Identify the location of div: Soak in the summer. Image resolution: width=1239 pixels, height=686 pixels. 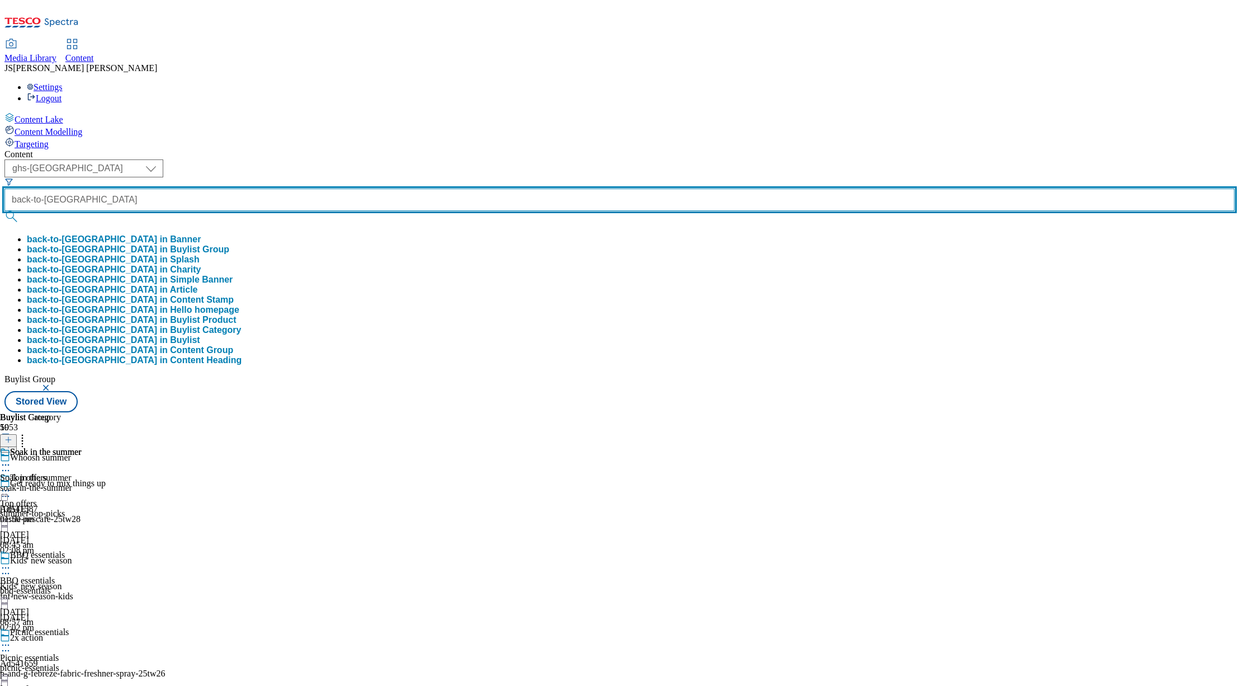
(46, 452).